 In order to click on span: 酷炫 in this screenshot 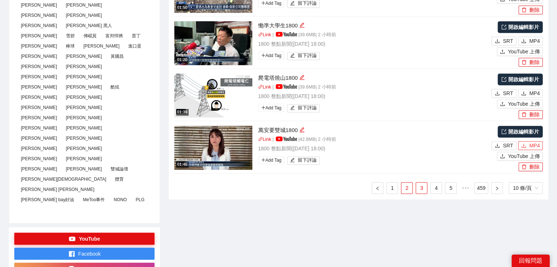, I will do `click(115, 87)`.